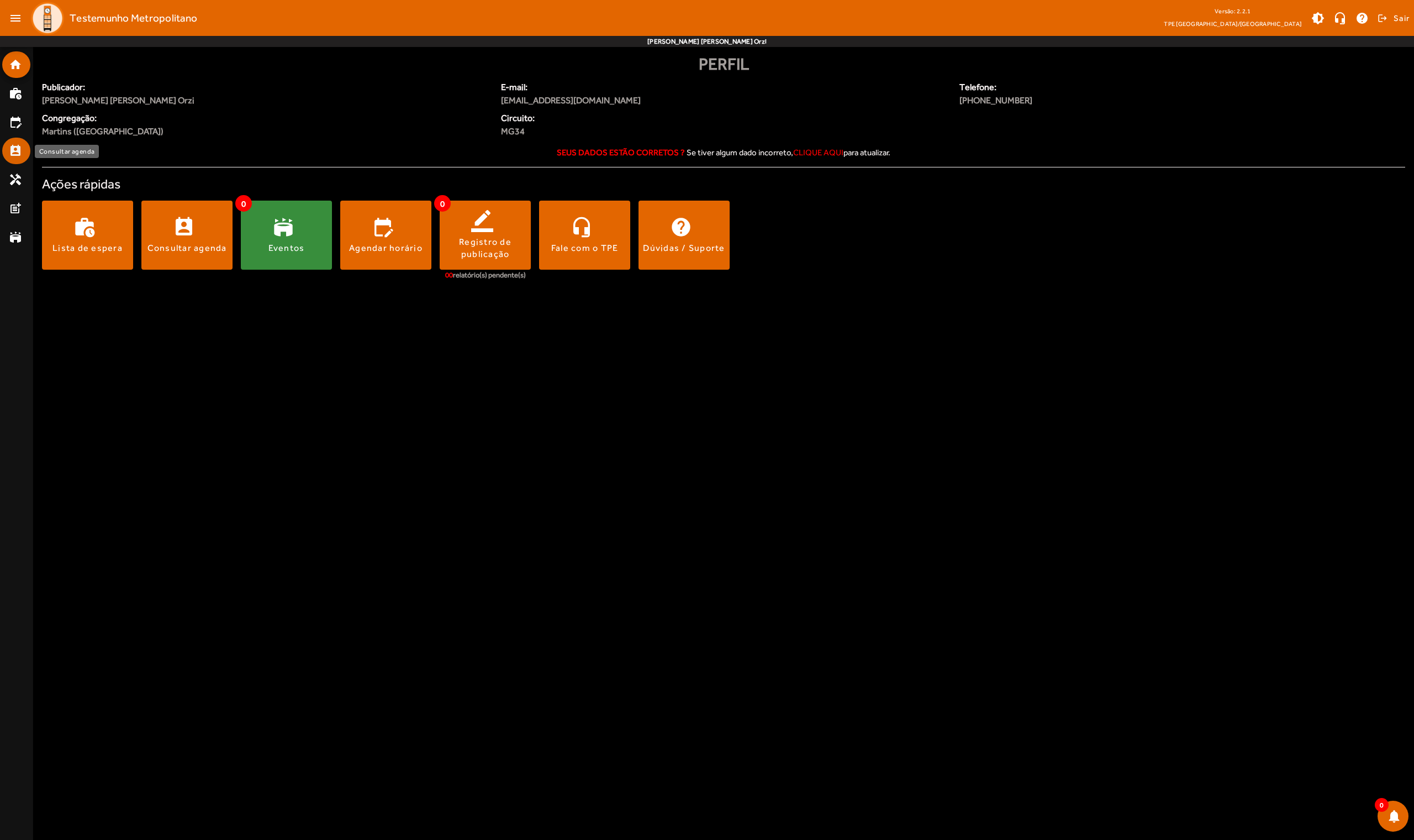 This screenshot has width=1414, height=840. What do you see at coordinates (1125, 88) in the screenshot?
I see `span: Telefone:` at bounding box center [1125, 88].